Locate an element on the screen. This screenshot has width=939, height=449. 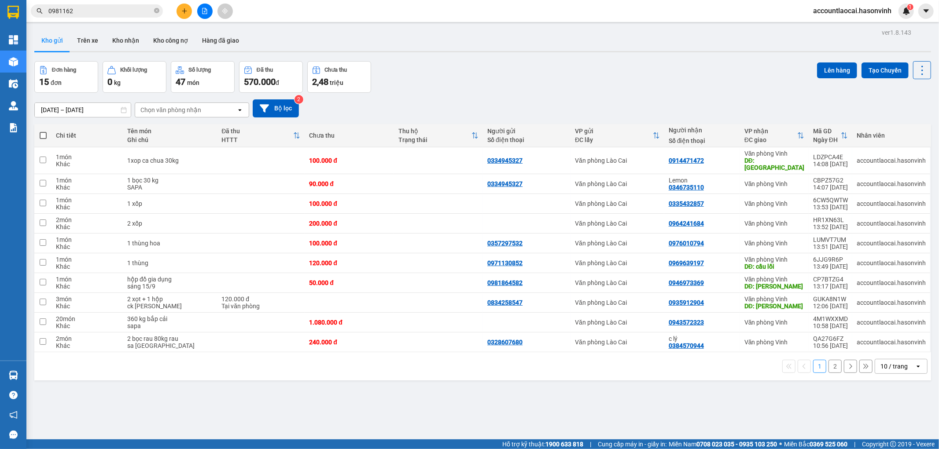
span: đơn is located at coordinates (56, 83).